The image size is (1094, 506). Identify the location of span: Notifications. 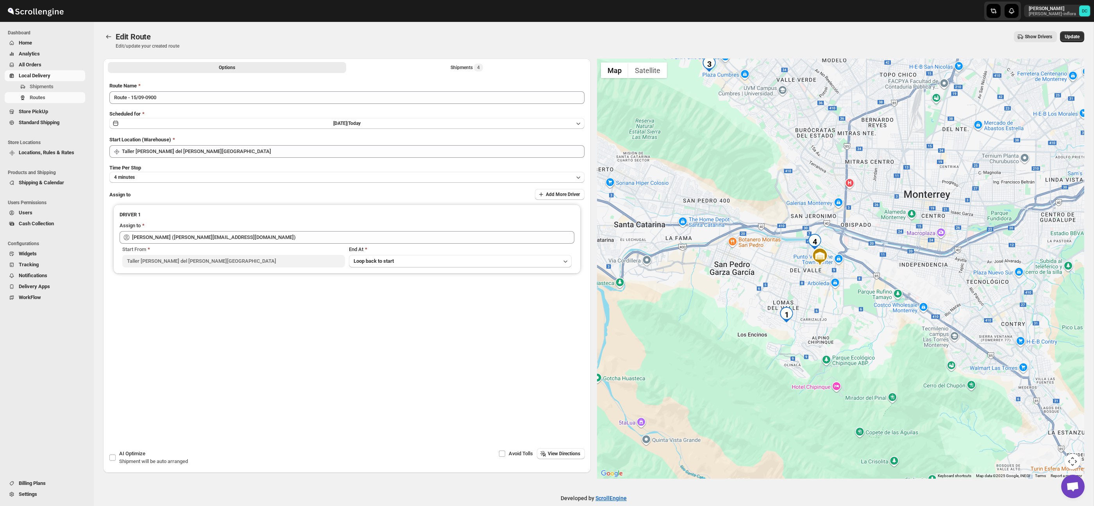
(33, 275).